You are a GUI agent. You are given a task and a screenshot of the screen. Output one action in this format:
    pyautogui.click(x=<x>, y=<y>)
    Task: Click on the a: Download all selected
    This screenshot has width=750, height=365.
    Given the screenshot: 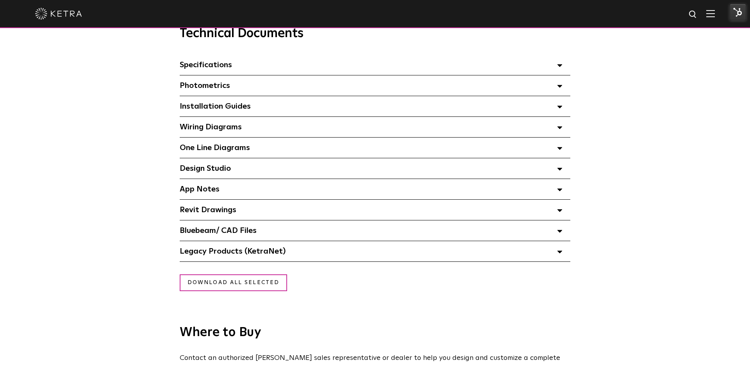 What is the action you would take?
    pyautogui.click(x=233, y=282)
    